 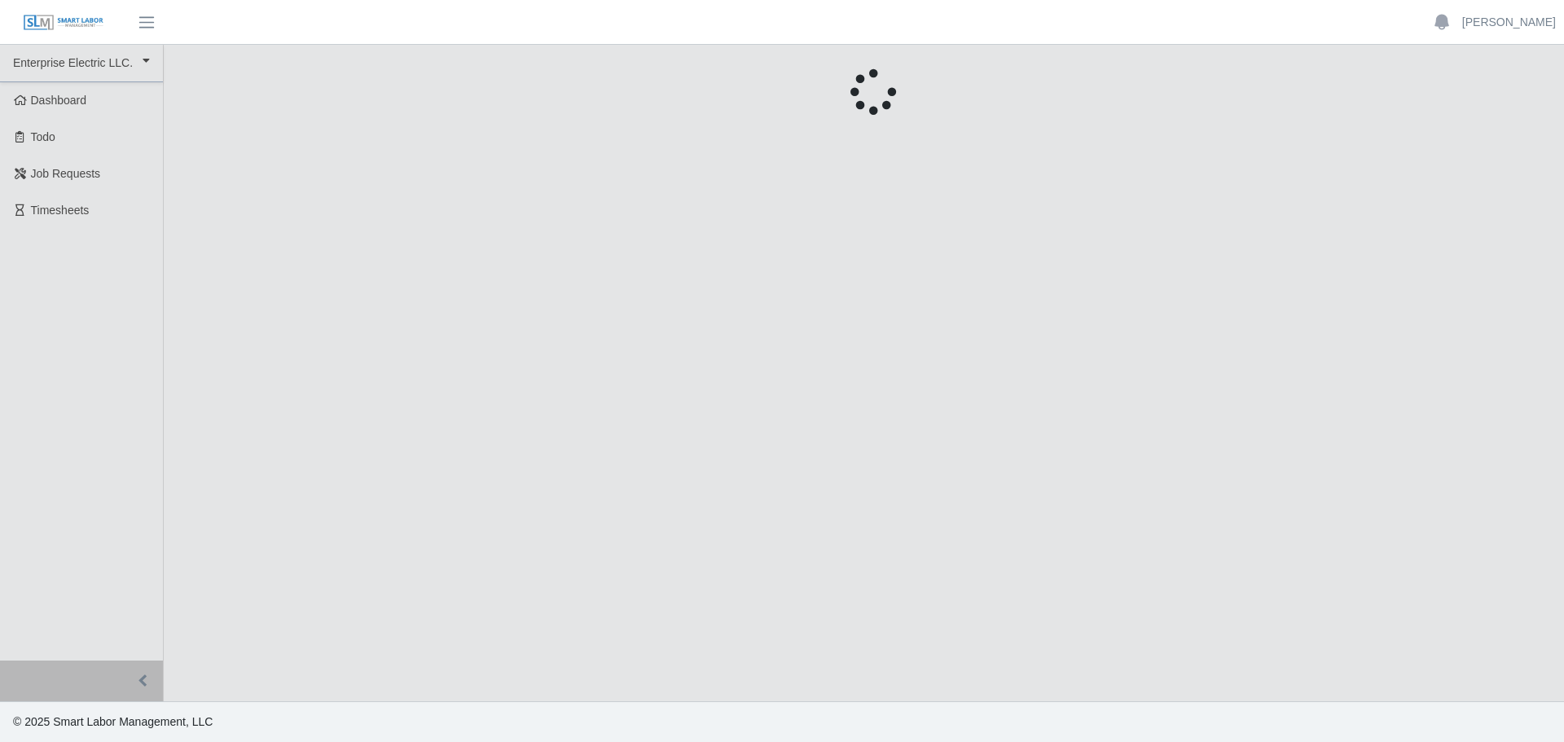 What do you see at coordinates (64, 23) in the screenshot?
I see `img: SLM Logo` at bounding box center [64, 23].